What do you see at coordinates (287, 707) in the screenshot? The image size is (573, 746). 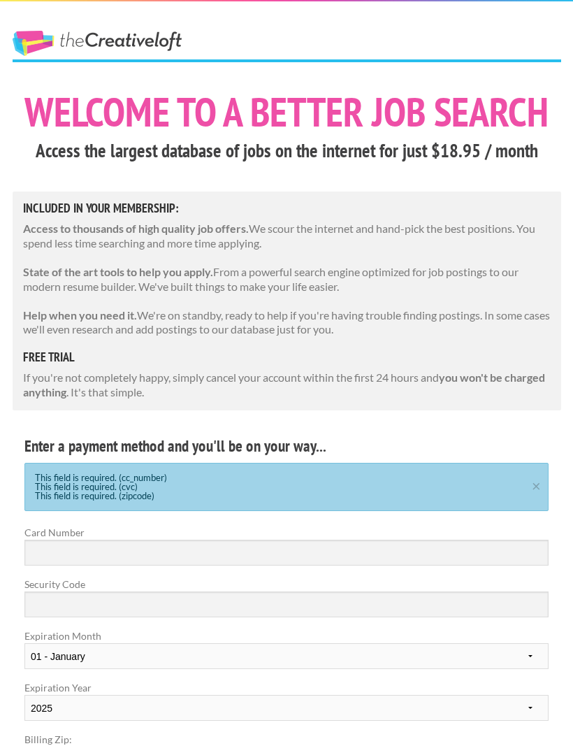 I see `select: Expiration Year` at bounding box center [287, 707].